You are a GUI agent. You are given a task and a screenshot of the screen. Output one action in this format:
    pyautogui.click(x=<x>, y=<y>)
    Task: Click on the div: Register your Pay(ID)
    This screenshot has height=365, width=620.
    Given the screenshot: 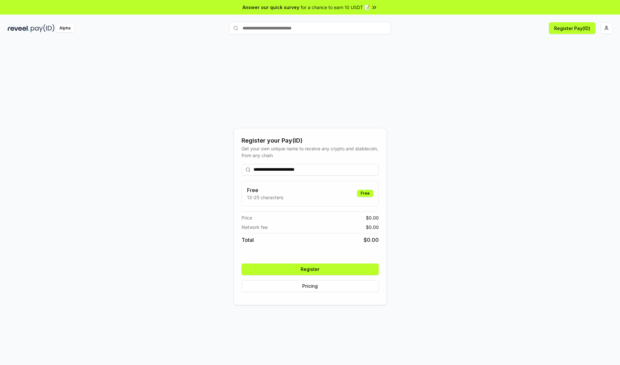 What is the action you would take?
    pyautogui.click(x=310, y=141)
    